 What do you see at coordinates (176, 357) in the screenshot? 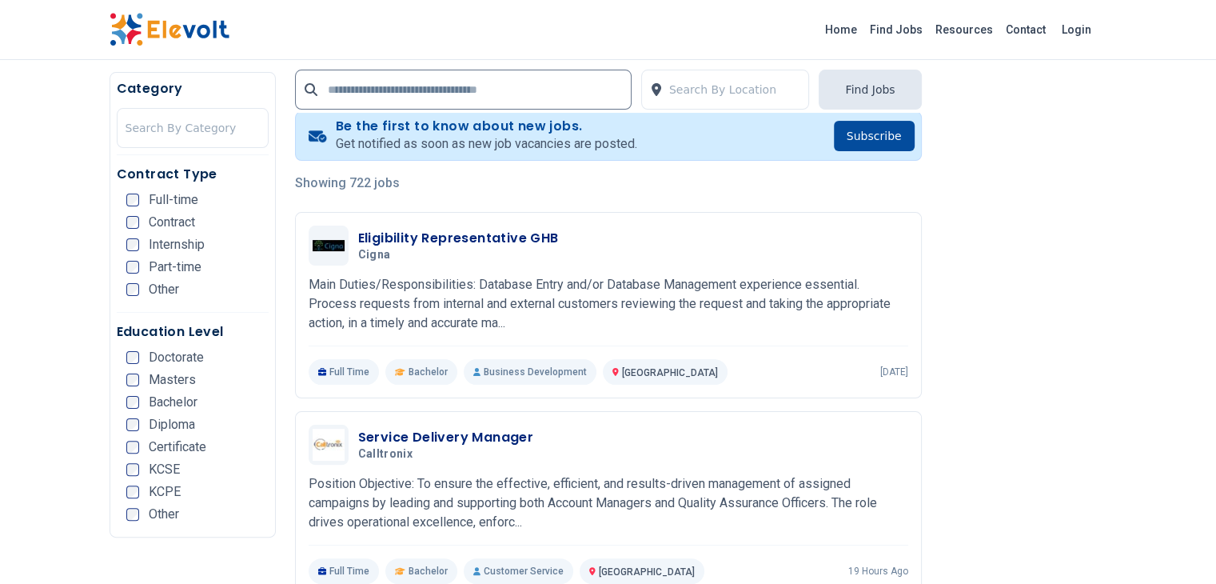
I see `span: Doctorate` at bounding box center [176, 357].